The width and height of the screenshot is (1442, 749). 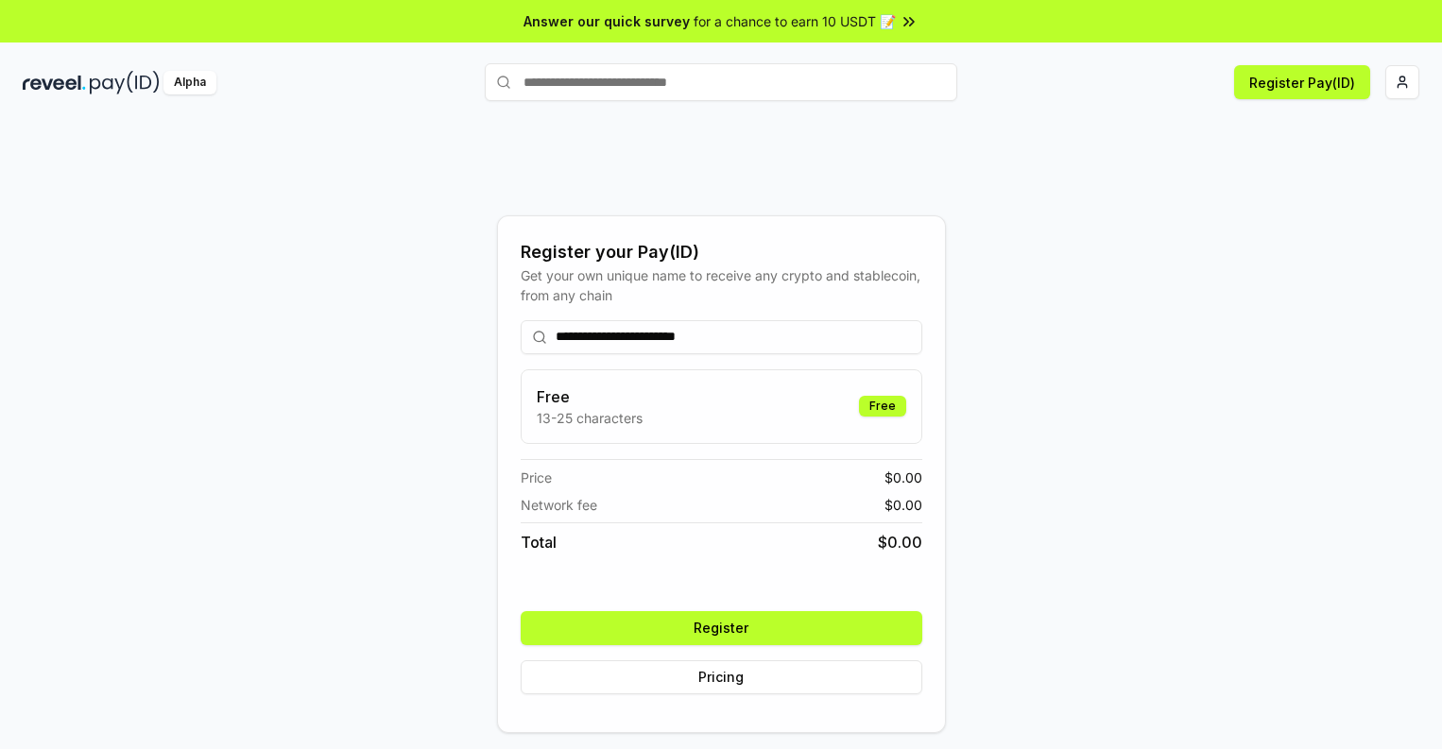 I want to click on button: Register Pay(ID), so click(x=1302, y=82).